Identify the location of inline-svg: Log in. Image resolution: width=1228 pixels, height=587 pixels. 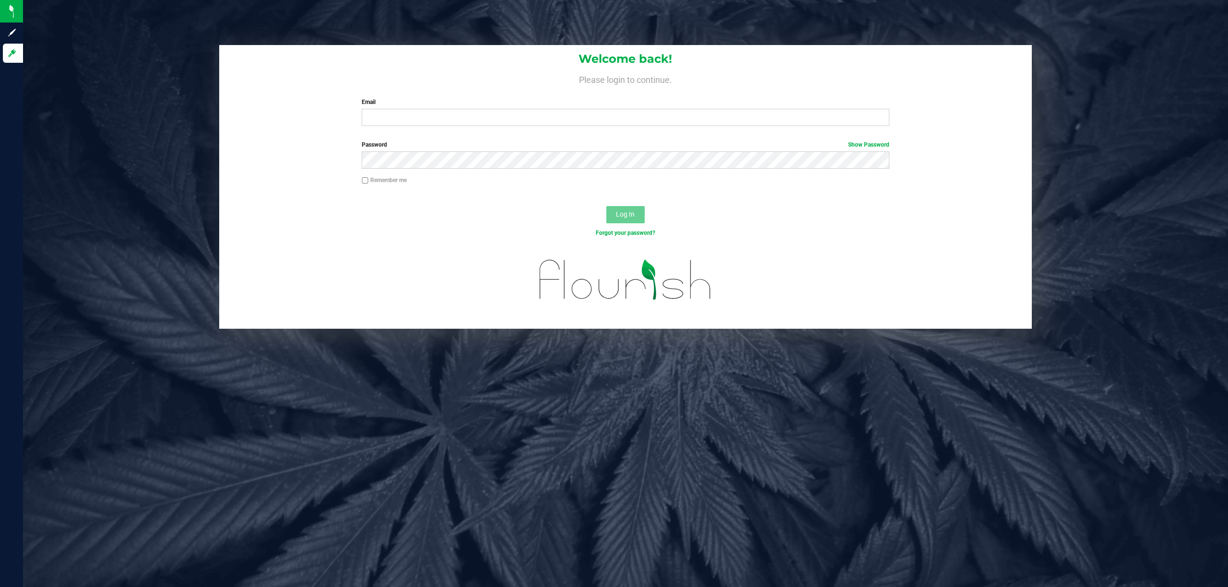
(12, 53).